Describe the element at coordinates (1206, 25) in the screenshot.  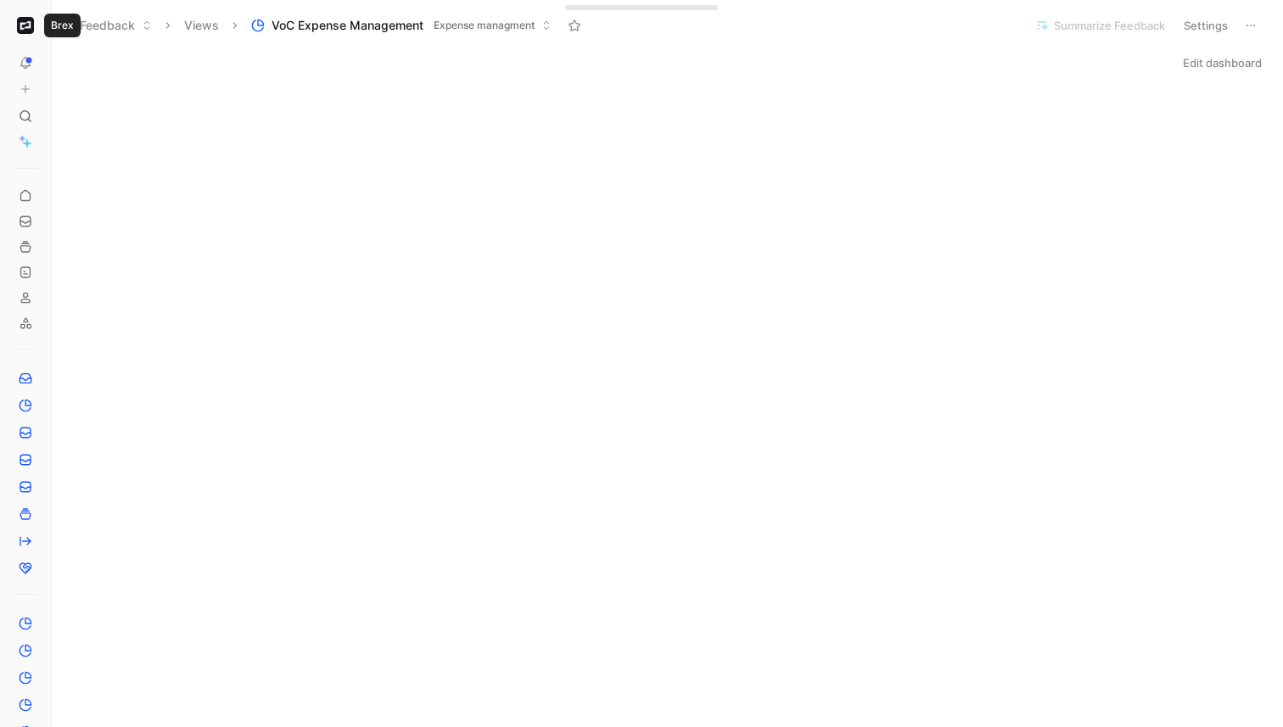
I see `button: Settings` at that location.